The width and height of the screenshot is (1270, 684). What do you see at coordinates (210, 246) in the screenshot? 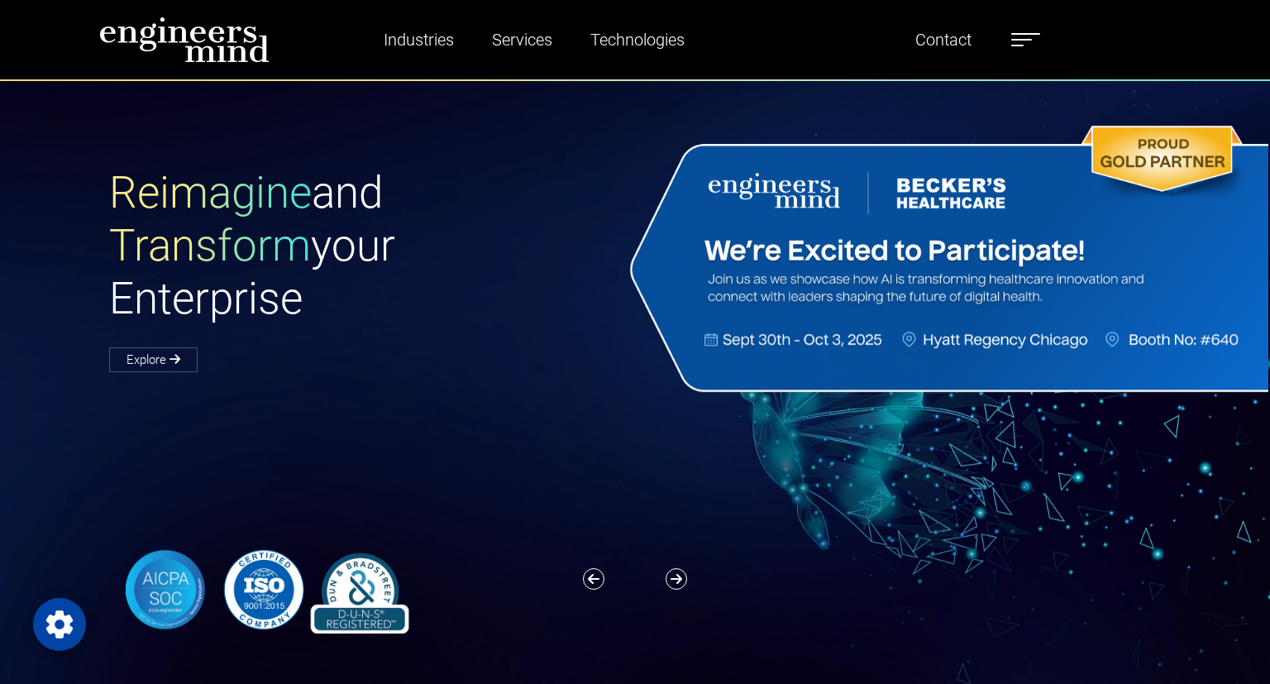
I see `span: Transform` at bounding box center [210, 246].